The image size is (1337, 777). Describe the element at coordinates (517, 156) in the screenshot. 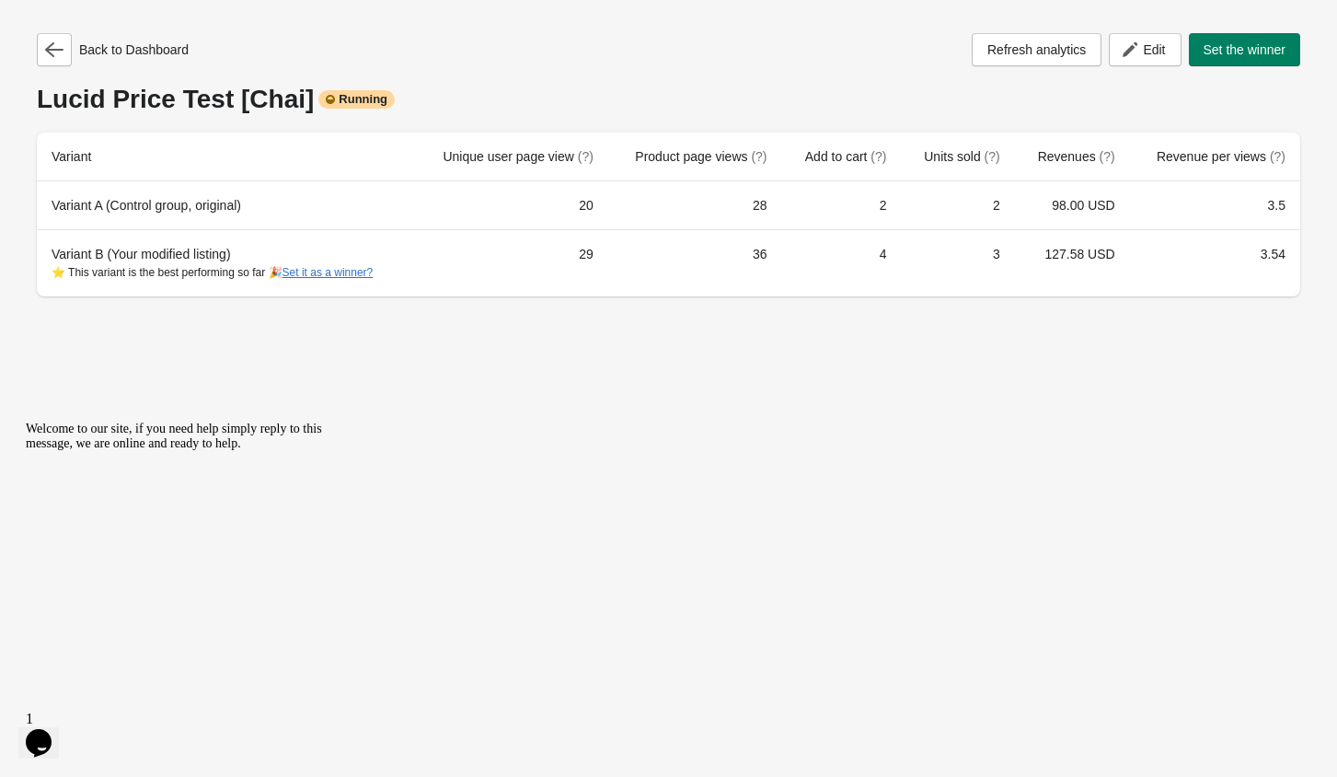

I see `span: Unique user page view` at that location.